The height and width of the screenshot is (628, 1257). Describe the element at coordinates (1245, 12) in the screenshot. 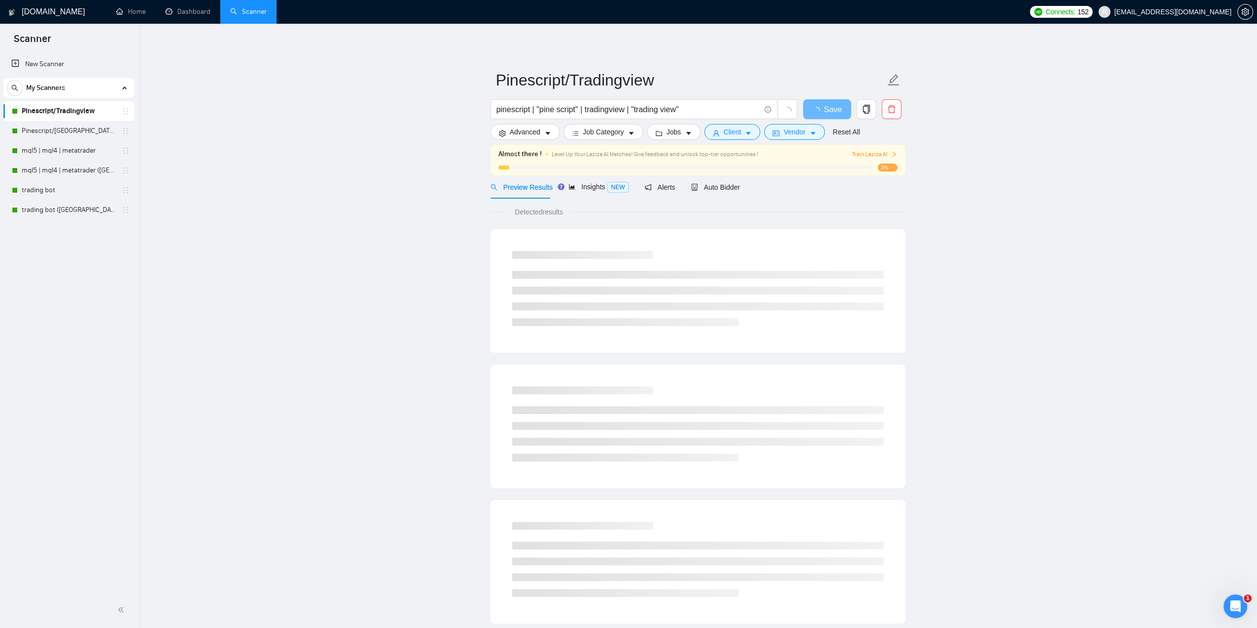

I see `button: setting` at that location.